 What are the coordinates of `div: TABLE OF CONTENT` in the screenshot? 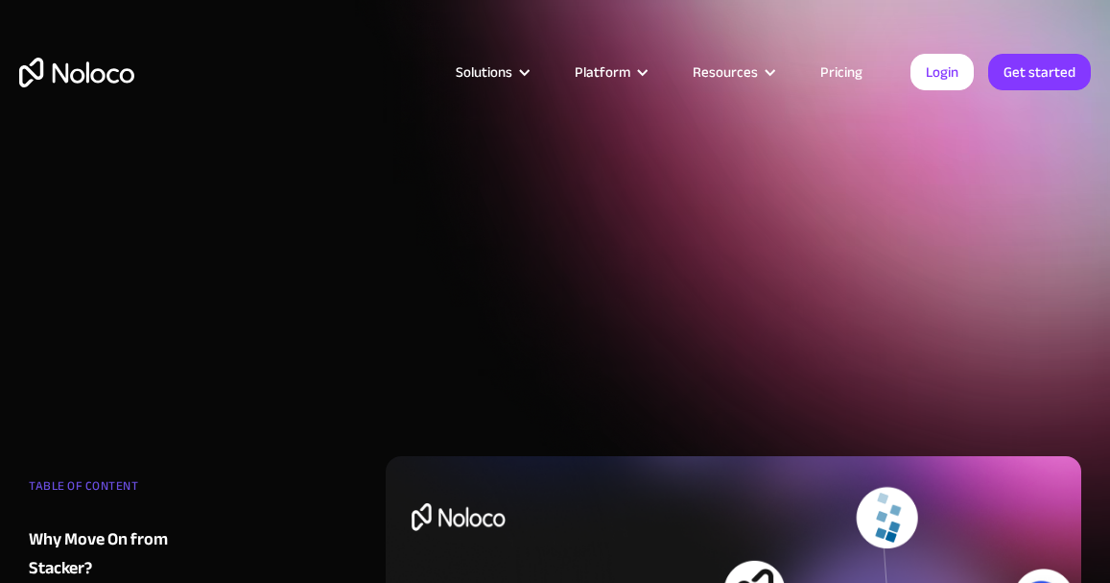 It's located at (130, 490).